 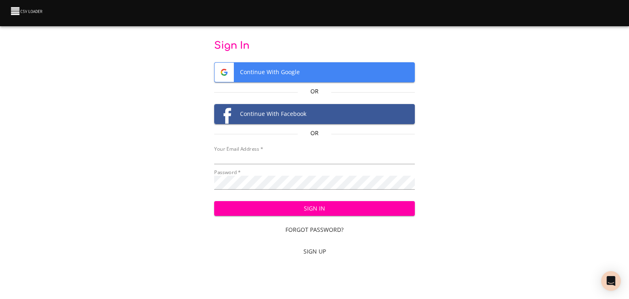 What do you see at coordinates (224, 72) in the screenshot?
I see `img: Google logo` at bounding box center [224, 72].